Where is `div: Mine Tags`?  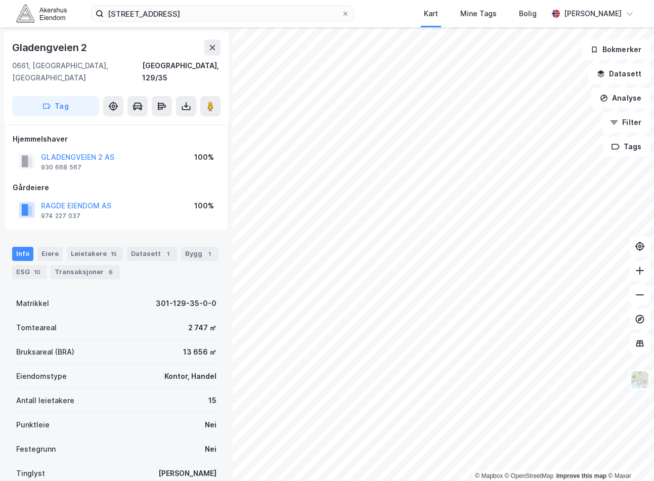
div: Mine Tags is located at coordinates (478, 14).